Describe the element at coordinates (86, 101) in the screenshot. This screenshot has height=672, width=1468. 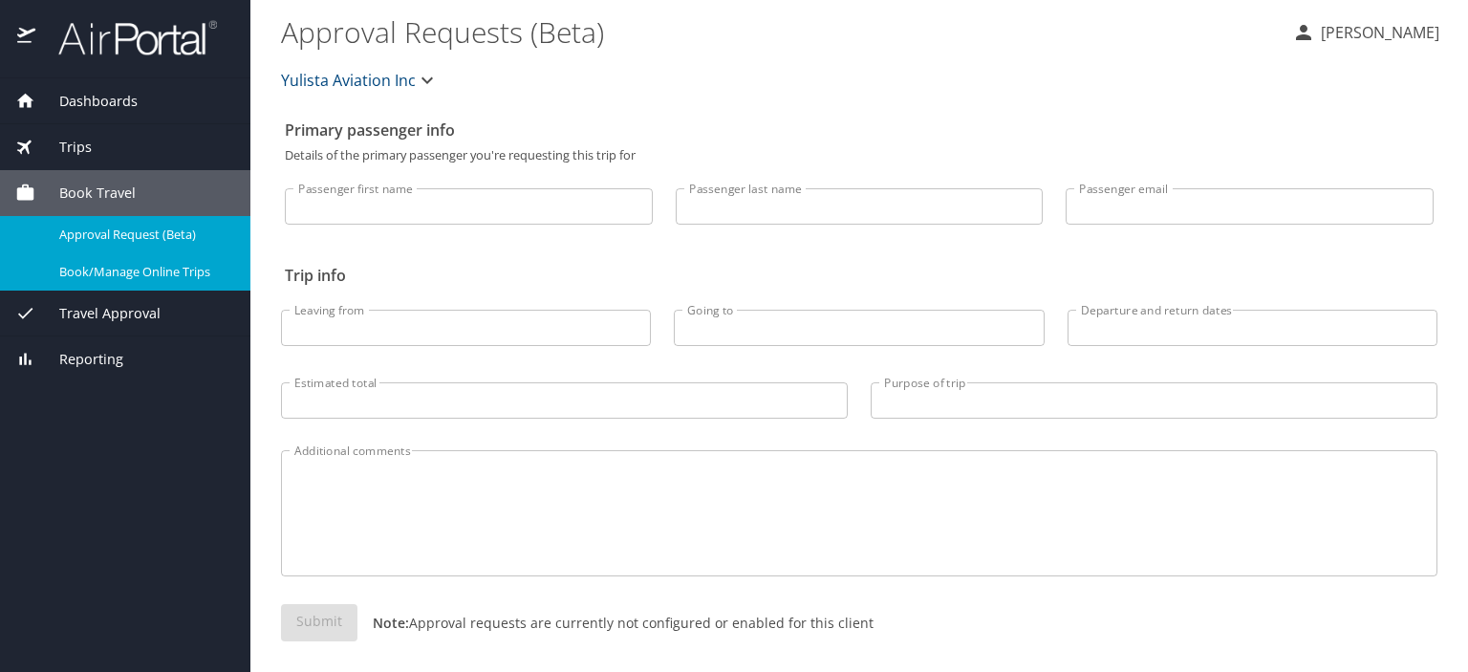
I see `span: Dashboards` at that location.